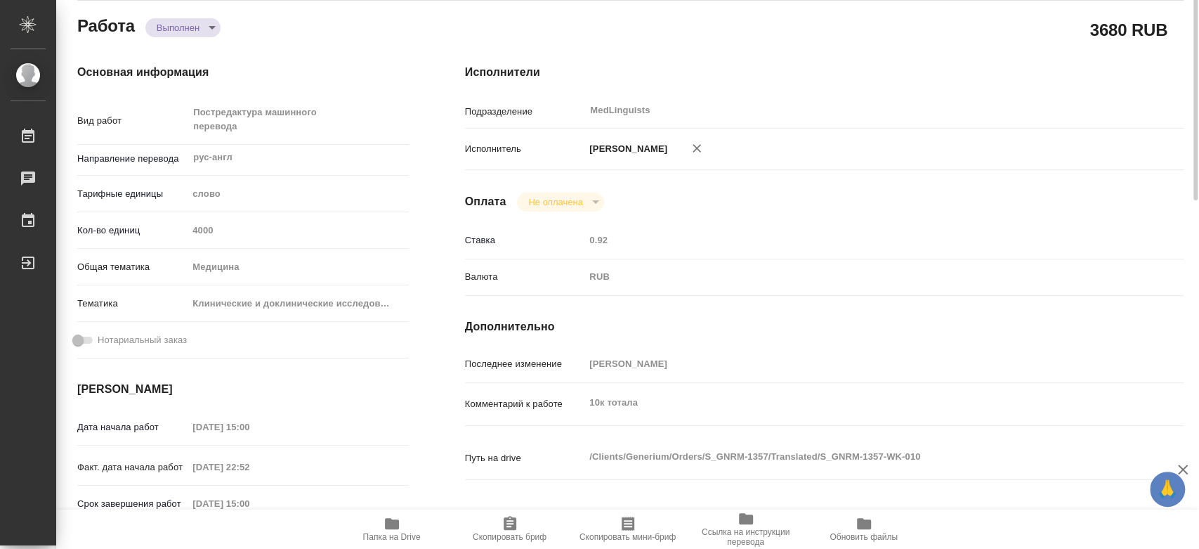 Image resolution: width=1199 pixels, height=549 pixels. What do you see at coordinates (746, 537) in the screenshot?
I see `span: Ссылка на инструкции перевода` at bounding box center [746, 537].